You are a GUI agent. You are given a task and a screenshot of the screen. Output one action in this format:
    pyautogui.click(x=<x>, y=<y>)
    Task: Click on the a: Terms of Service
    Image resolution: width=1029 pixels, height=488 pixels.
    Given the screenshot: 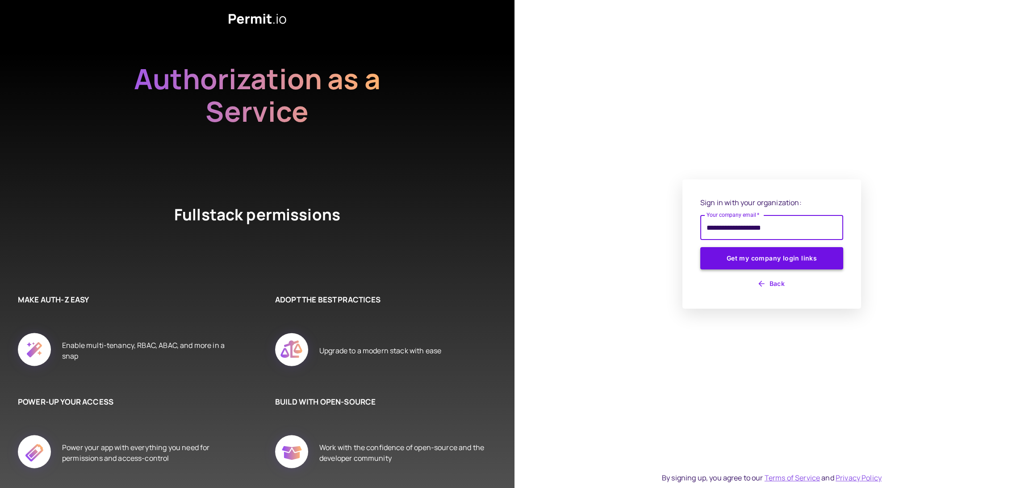 What is the action you would take?
    pyautogui.click(x=792, y=478)
    